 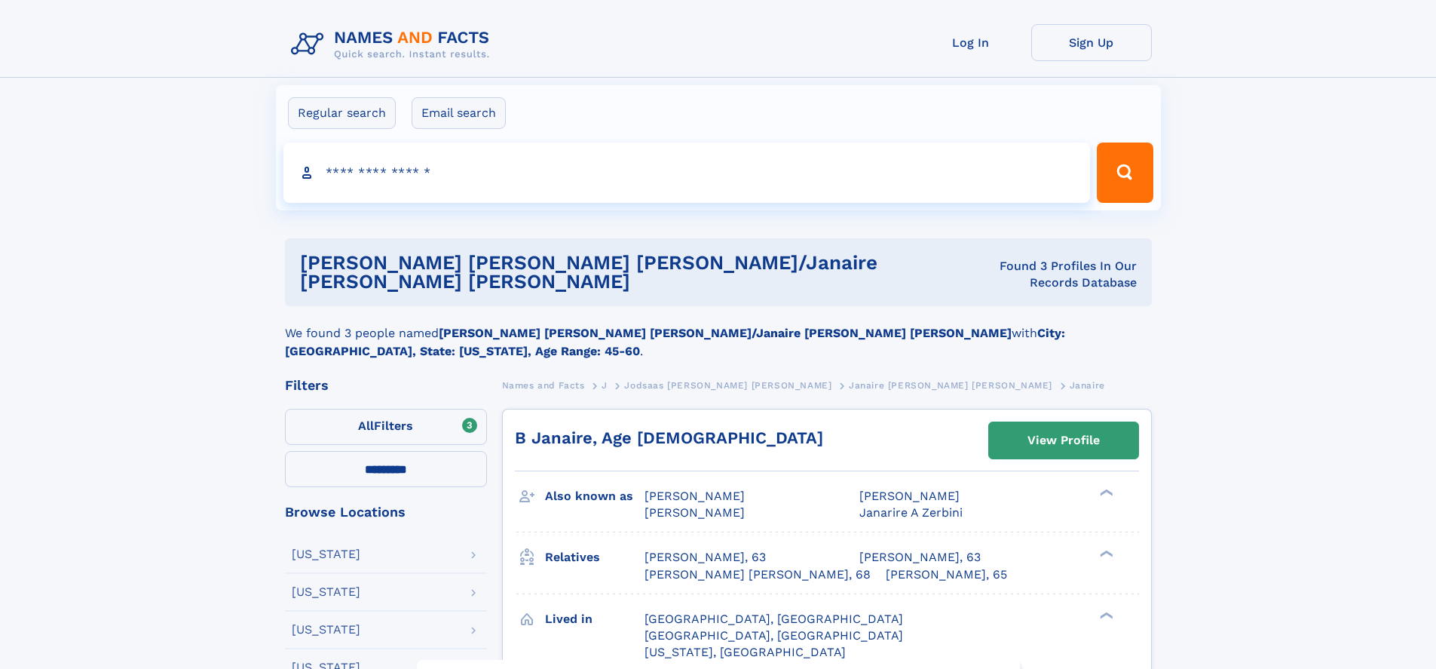 What do you see at coordinates (1064, 440) in the screenshot?
I see `a: View Profile` at bounding box center [1064, 440].